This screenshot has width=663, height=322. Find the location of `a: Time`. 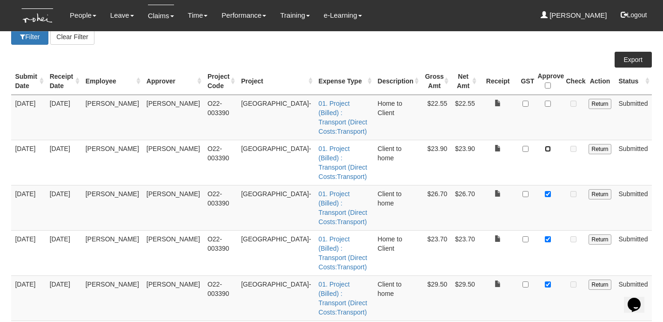

a: Time is located at coordinates (198, 15).